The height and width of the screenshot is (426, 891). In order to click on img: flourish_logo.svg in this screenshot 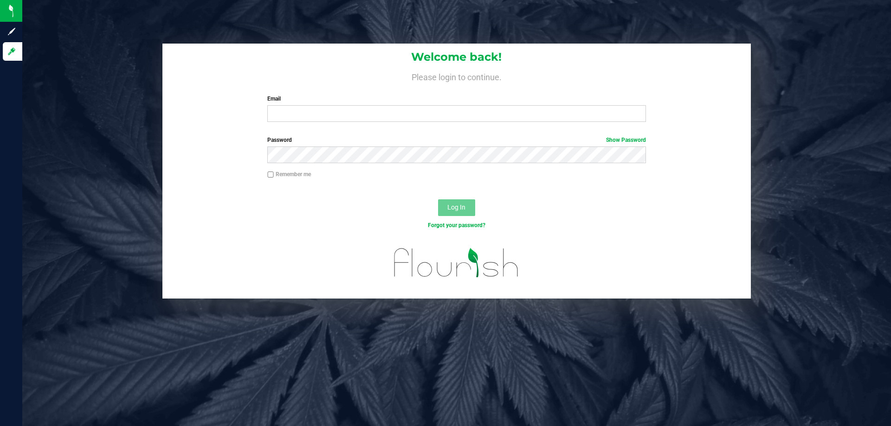, I will do `click(456, 263)`.